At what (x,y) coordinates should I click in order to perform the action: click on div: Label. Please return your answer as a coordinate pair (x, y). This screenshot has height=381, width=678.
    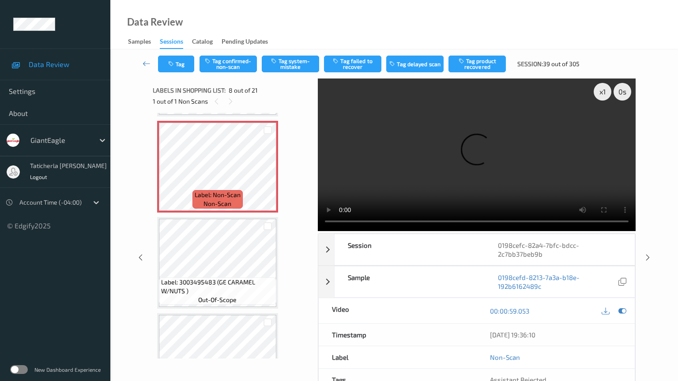
    Looking at the image, I should click on (398, 358).